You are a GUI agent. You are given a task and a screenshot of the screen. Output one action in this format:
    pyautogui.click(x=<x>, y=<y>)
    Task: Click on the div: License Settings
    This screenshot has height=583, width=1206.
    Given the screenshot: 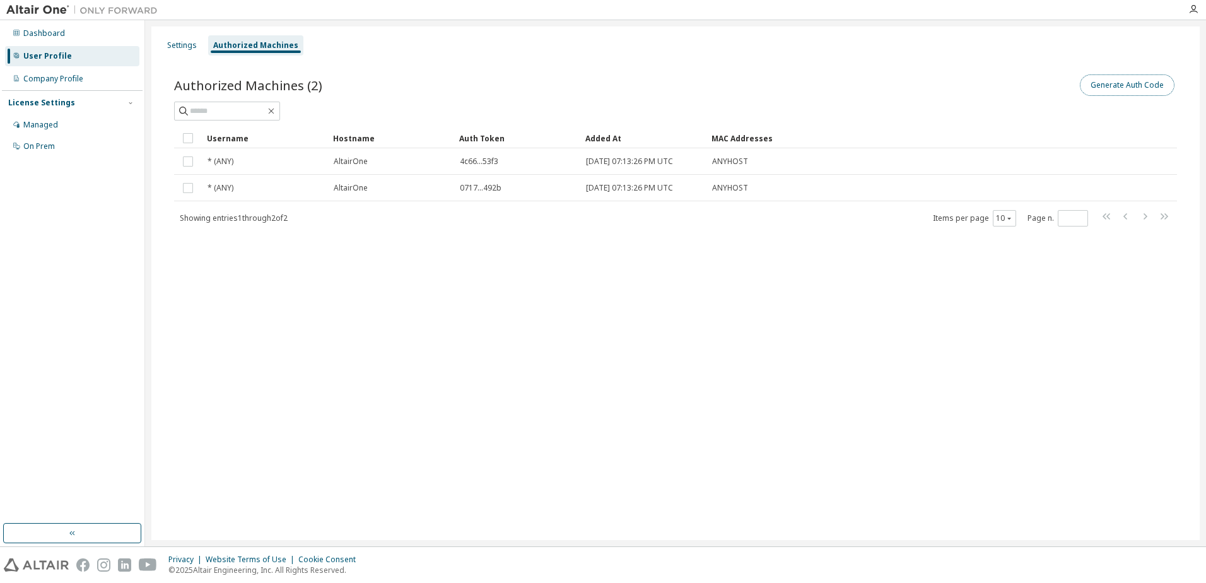 What is the action you would take?
    pyautogui.click(x=42, y=103)
    